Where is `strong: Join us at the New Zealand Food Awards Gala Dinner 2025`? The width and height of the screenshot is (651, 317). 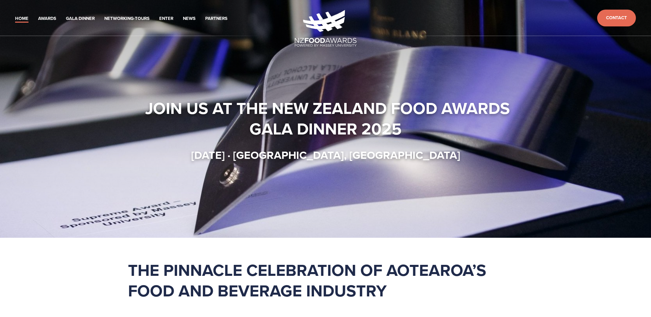 strong: Join us at the New Zealand Food Awards Gala Dinner 2025 is located at coordinates (329, 118).